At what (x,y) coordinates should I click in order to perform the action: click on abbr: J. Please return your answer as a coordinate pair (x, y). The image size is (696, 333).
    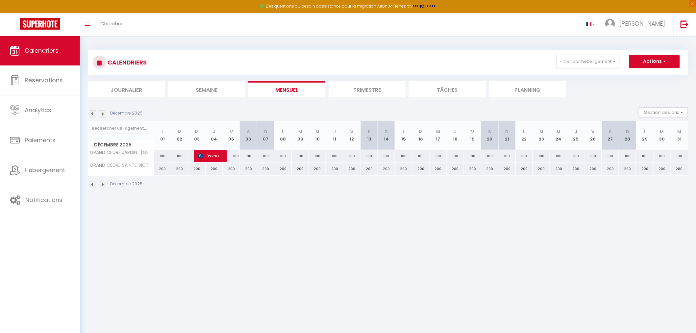
    Looking at the image, I should click on (335, 131).